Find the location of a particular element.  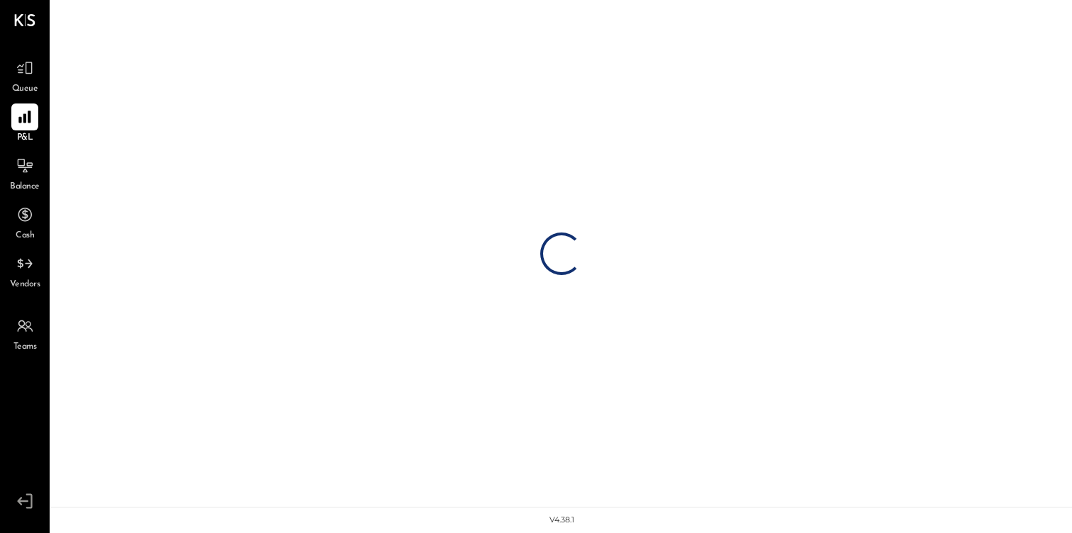

a: Teams is located at coordinates (25, 333).